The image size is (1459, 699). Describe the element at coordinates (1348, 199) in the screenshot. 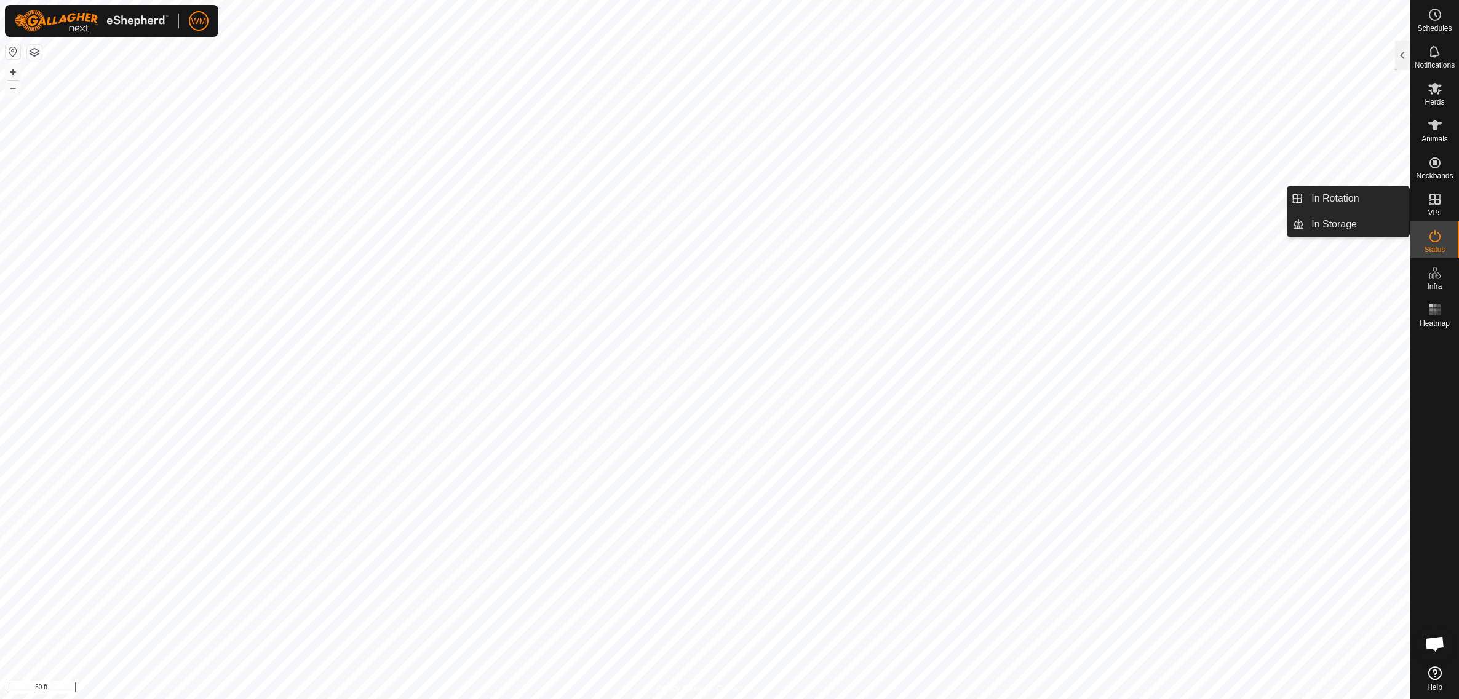

I see `li: In Rotation` at that location.